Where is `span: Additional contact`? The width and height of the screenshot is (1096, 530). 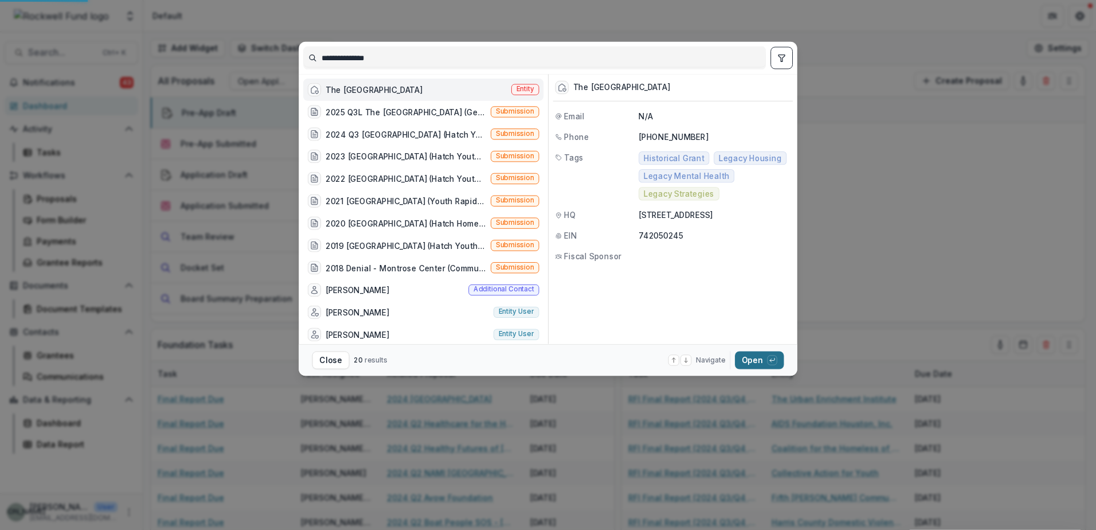 span: Additional contact is located at coordinates (504, 289).